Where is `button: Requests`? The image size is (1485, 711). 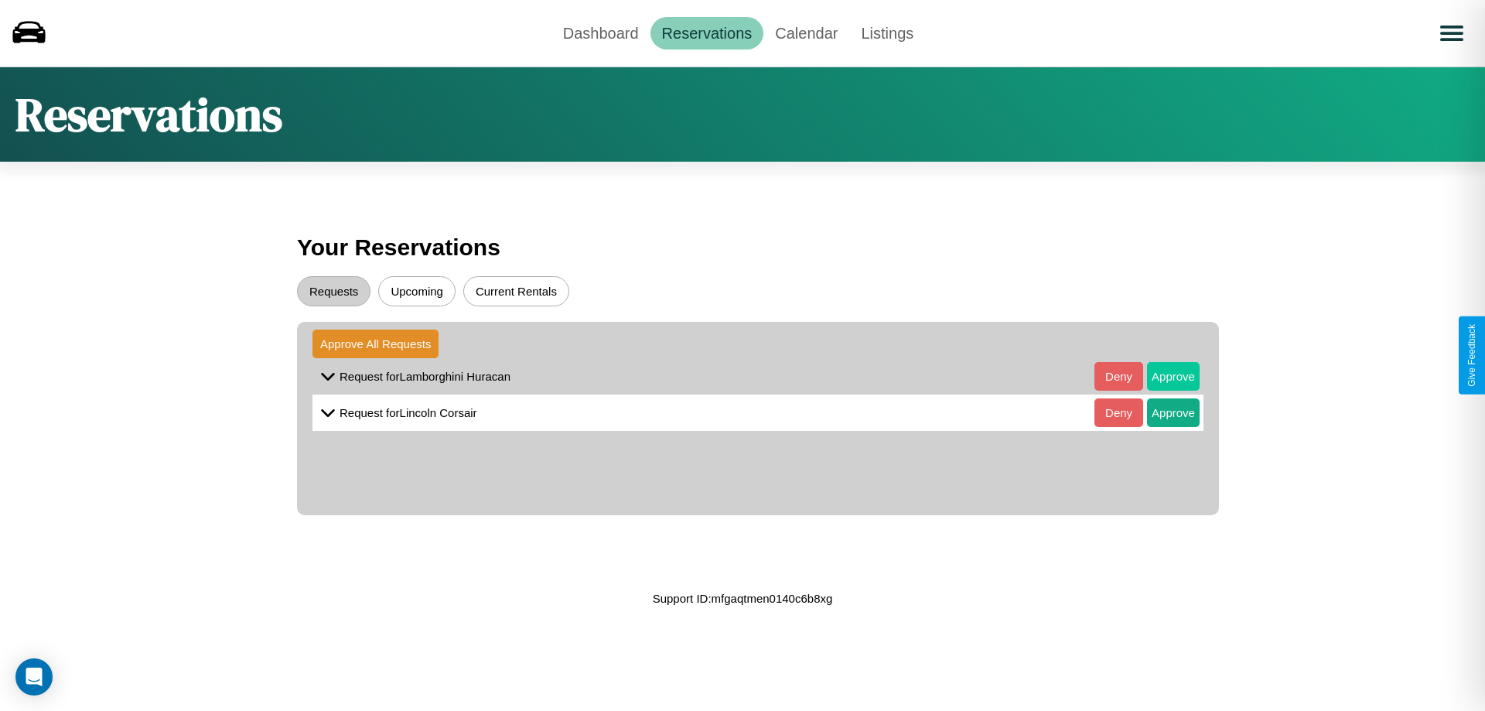 button: Requests is located at coordinates (333, 291).